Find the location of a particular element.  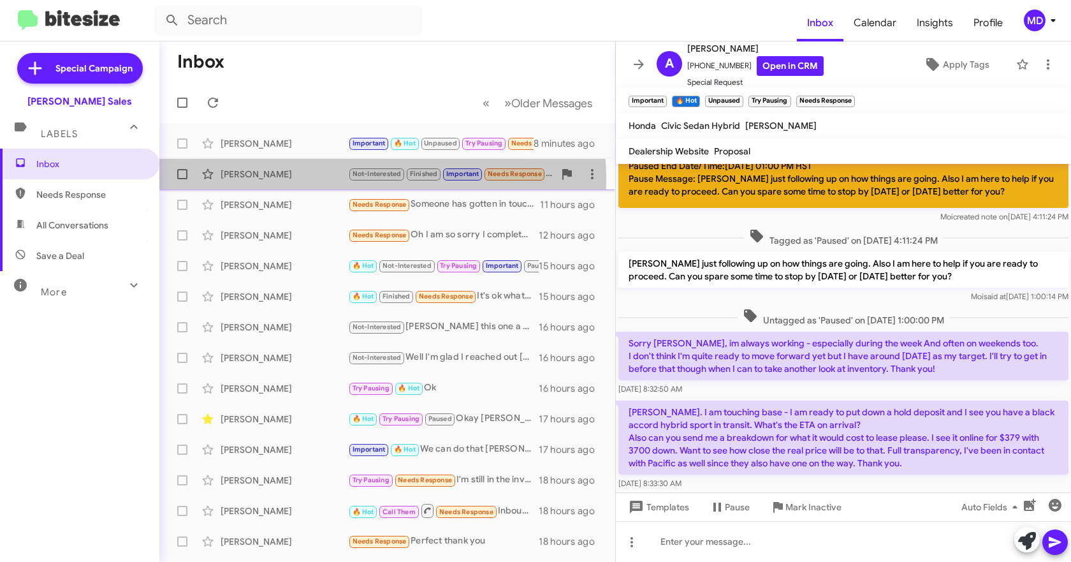

button: Mark Inactive is located at coordinates (806, 507).